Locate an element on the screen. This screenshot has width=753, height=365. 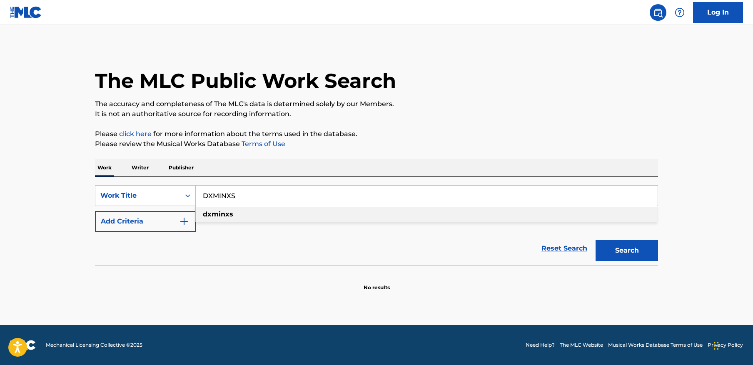
p: Writer is located at coordinates (140, 168).